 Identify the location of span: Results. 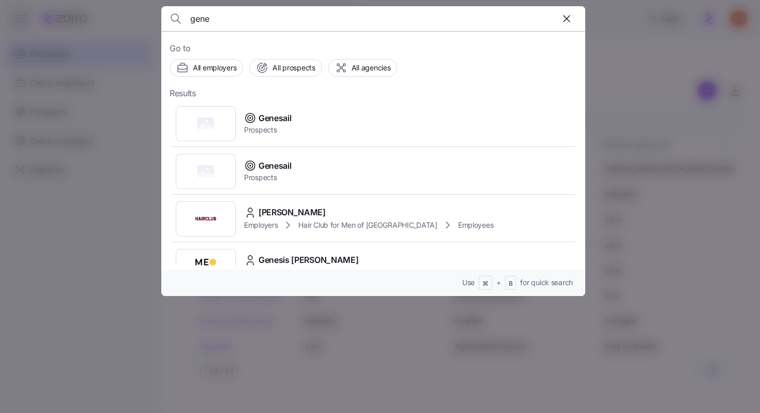
(183, 93).